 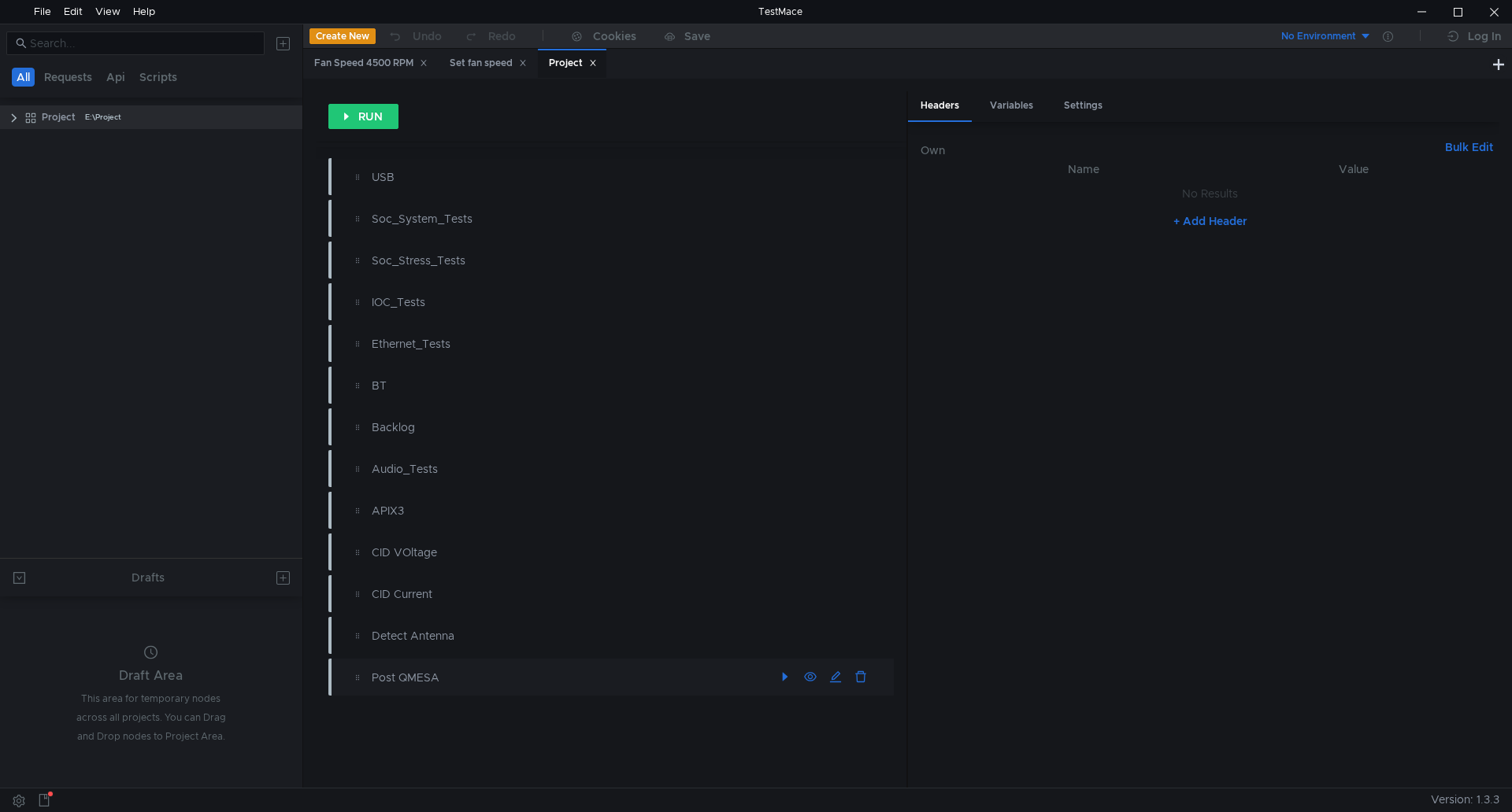 What do you see at coordinates (1353, 169) in the screenshot?
I see `th: Value` at bounding box center [1353, 169].